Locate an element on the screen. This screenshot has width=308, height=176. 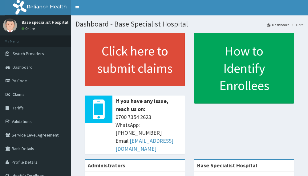
span: Claims is located at coordinates (18, 94).